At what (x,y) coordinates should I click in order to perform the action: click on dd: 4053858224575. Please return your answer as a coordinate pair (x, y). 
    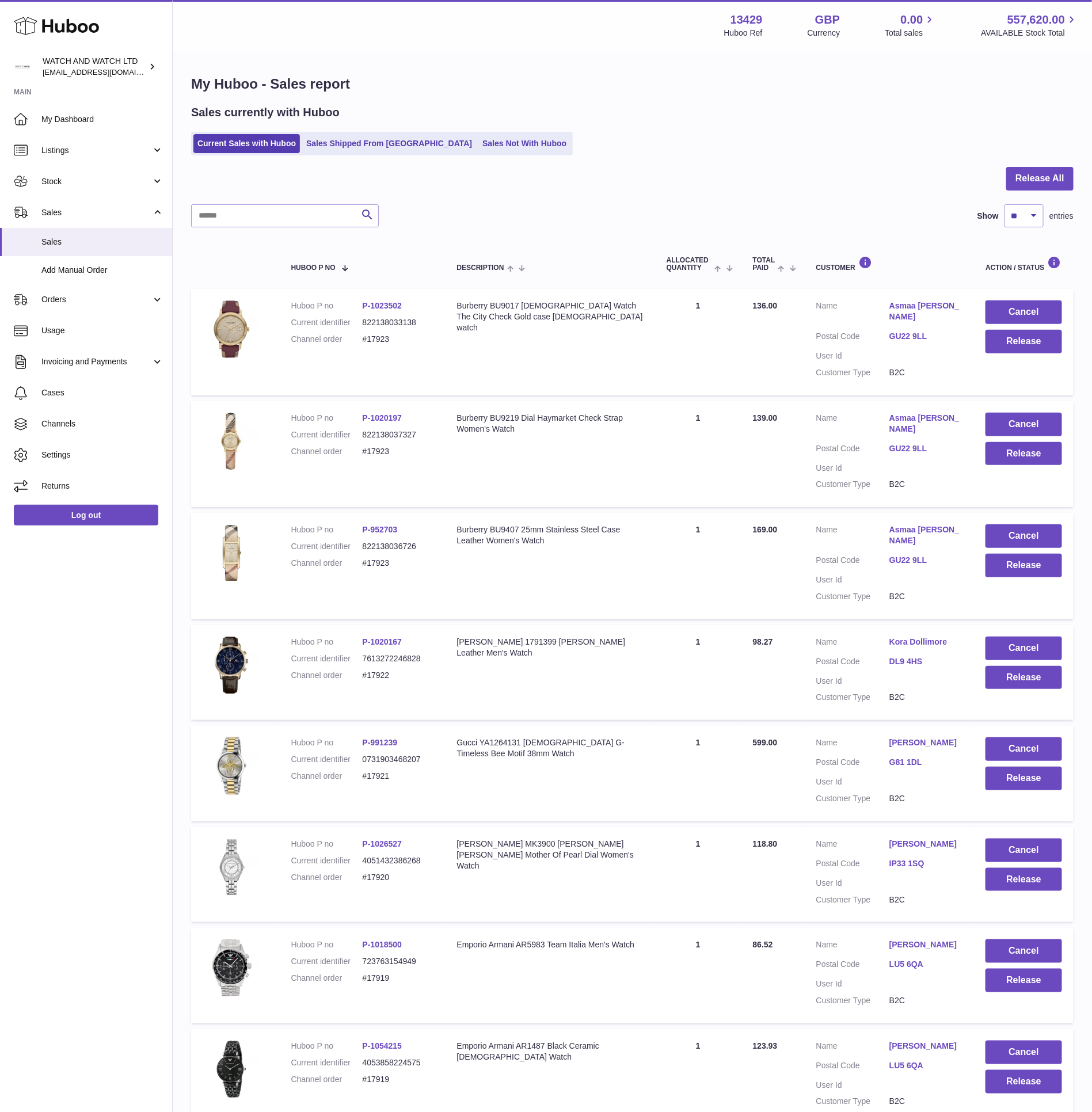
    Looking at the image, I should click on (398, 1062).